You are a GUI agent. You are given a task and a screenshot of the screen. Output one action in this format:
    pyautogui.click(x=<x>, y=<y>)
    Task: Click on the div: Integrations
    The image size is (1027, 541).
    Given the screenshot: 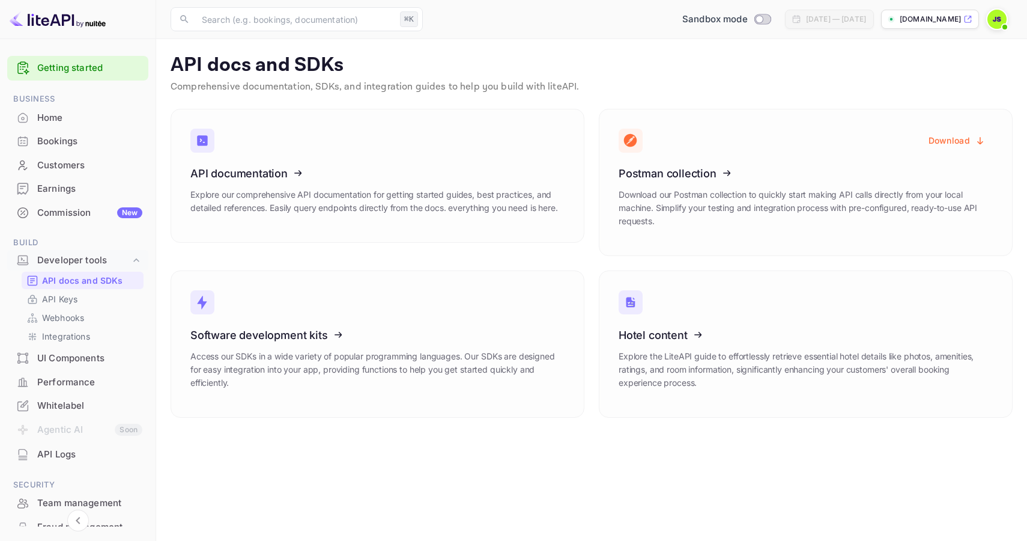 What is the action you would take?
    pyautogui.click(x=82, y=336)
    